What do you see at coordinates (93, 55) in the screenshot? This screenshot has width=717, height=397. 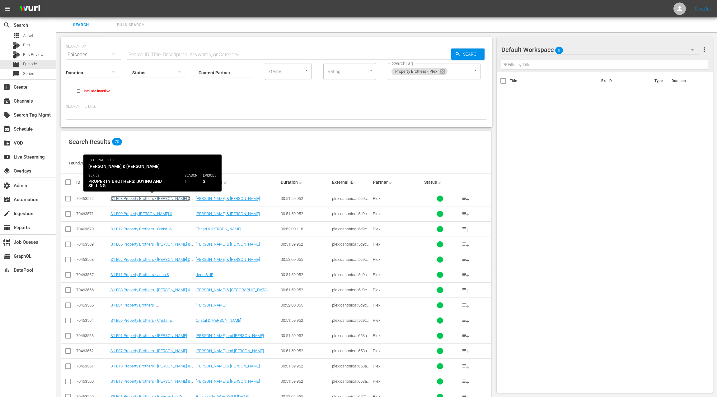 I see `div: Episodes` at bounding box center [93, 55].